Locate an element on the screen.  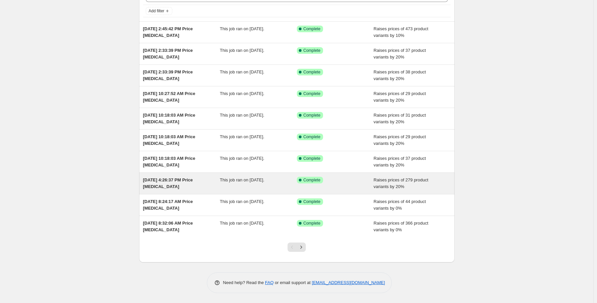
span: Raises prices of 31 product variants by 20% is located at coordinates (400, 118).